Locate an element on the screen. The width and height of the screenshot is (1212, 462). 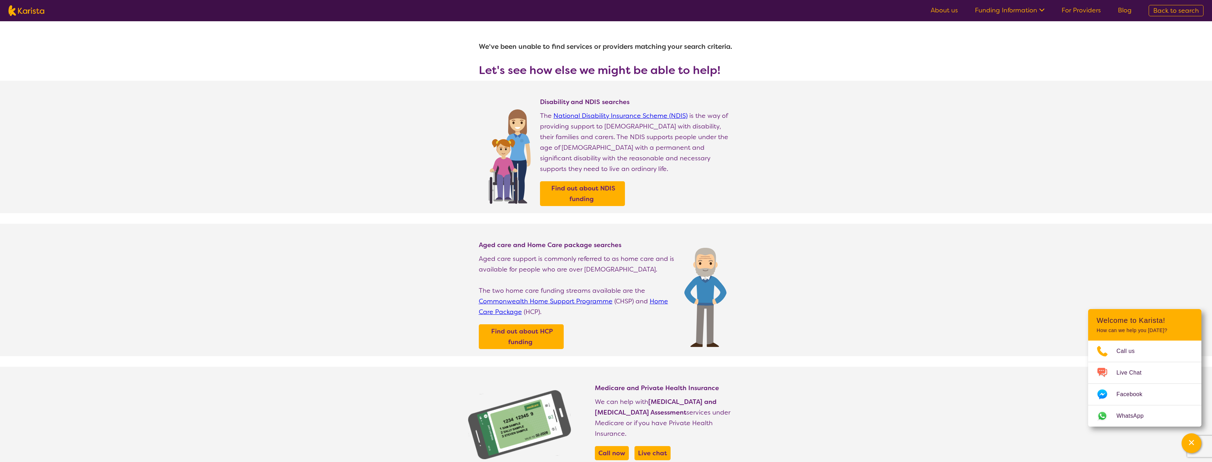
a: National Disability Insurance Scheme (NDIS) is located at coordinates (620, 116).